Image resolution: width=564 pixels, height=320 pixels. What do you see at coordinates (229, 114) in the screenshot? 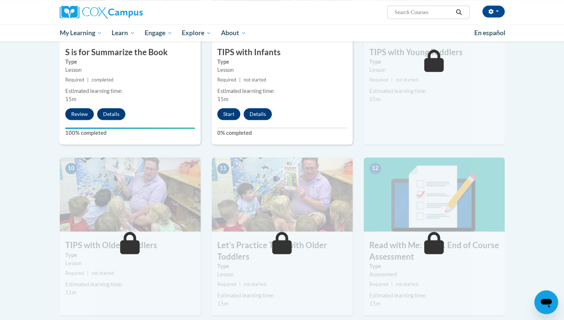
I see `button: Start` at bounding box center [229, 114].